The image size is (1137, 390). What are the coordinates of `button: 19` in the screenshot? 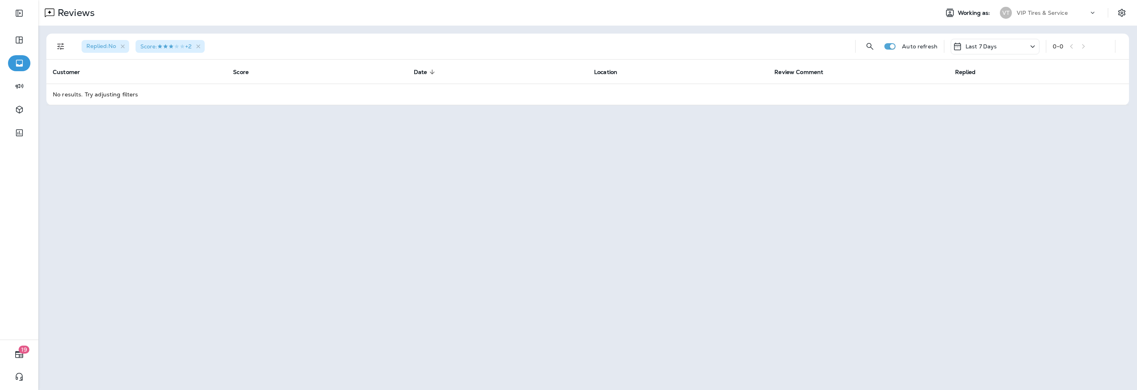 It's located at (19, 354).